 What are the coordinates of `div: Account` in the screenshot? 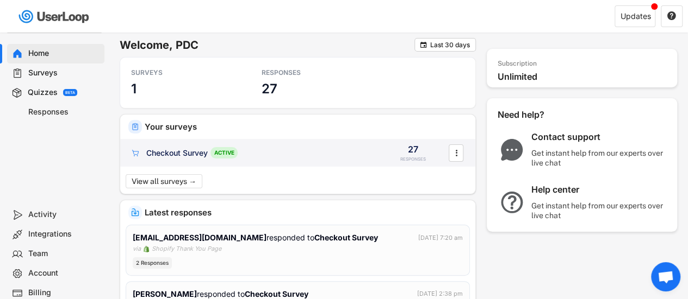 It's located at (64, 273).